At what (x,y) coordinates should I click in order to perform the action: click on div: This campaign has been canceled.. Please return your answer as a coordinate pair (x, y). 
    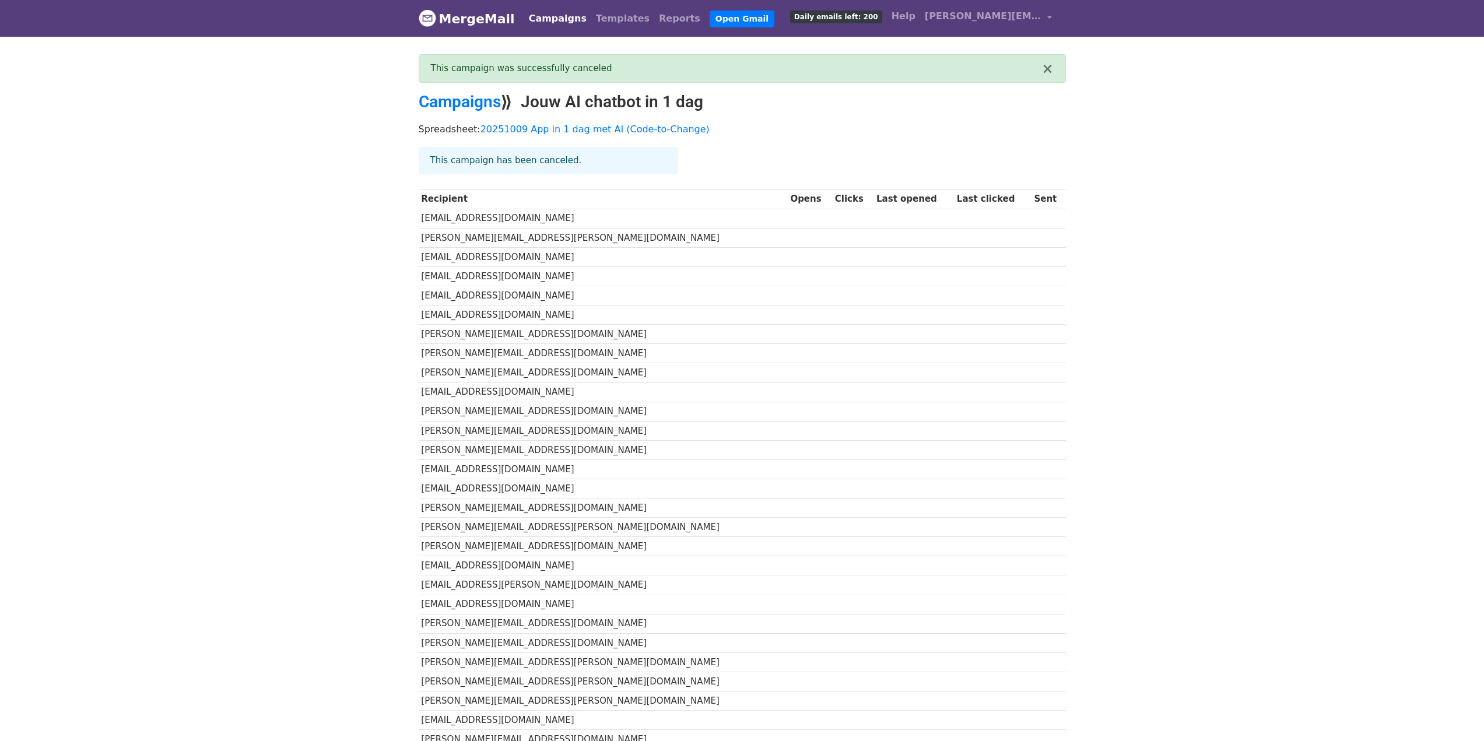
    Looking at the image, I should click on (548, 160).